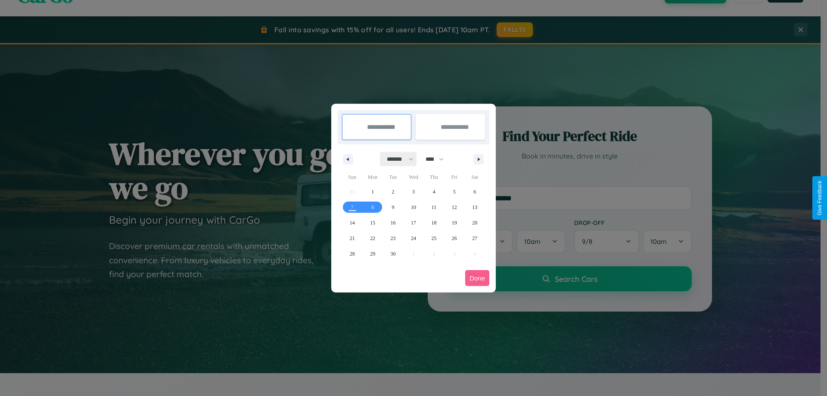 Image resolution: width=827 pixels, height=396 pixels. Describe the element at coordinates (413, 177) in the screenshot. I see `span: Wed` at that location.